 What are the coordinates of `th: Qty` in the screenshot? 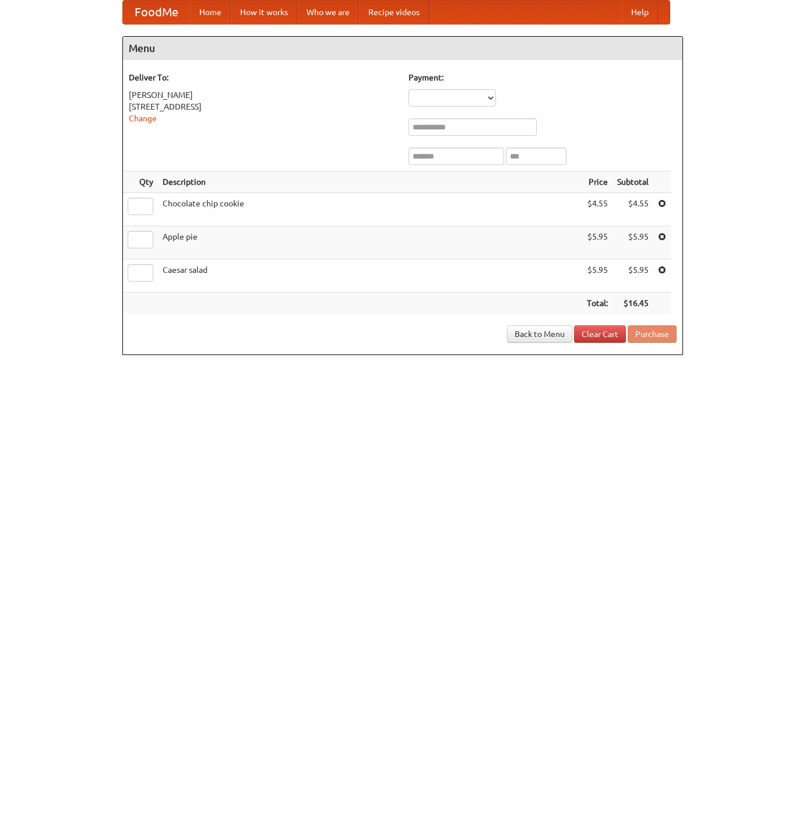 It's located at (140, 182).